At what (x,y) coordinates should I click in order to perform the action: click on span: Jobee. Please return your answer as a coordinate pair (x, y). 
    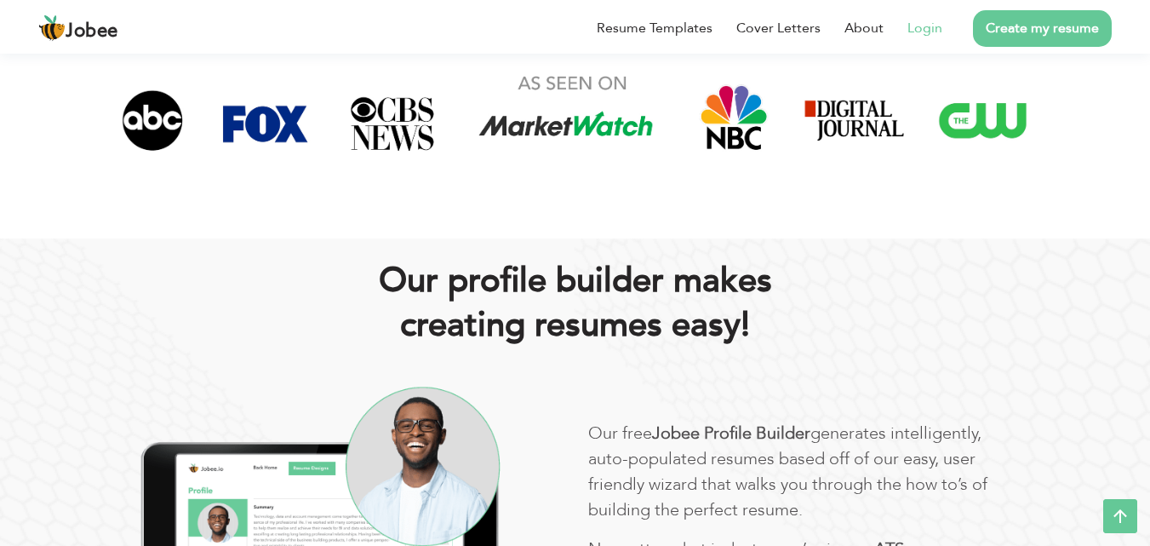
    Looking at the image, I should click on (92, 32).